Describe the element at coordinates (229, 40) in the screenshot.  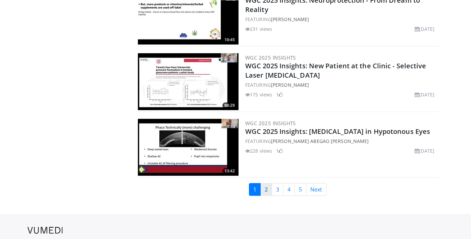
I see `span: 10:45` at that location.